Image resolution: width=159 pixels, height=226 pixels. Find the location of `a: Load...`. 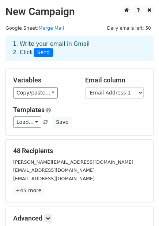

a: Load... is located at coordinates (27, 122).